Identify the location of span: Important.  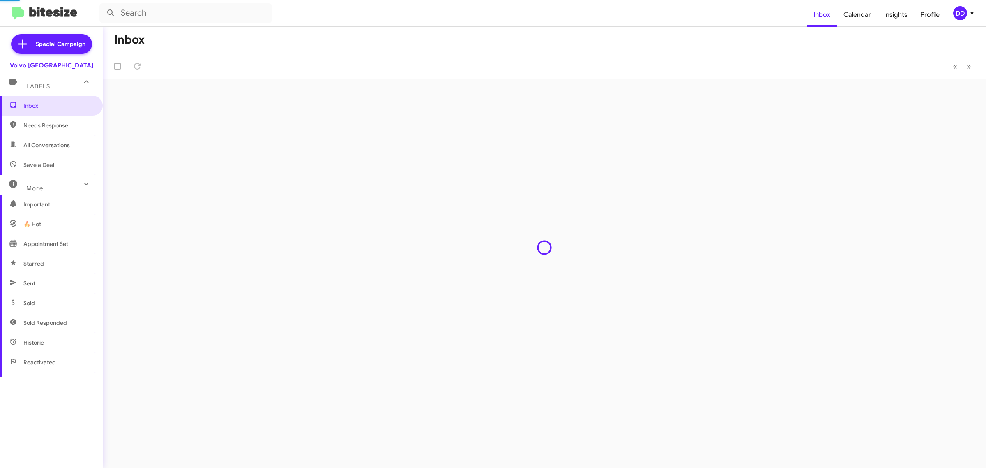
(58, 204).